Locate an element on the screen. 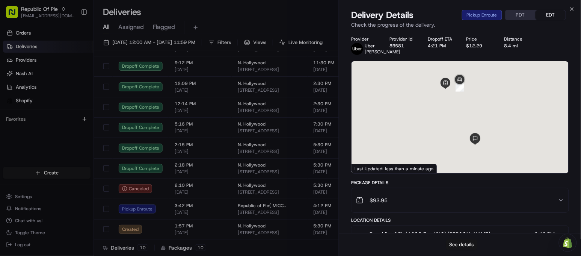 The image size is (581, 256). div: Location Details is located at coordinates (460, 220).